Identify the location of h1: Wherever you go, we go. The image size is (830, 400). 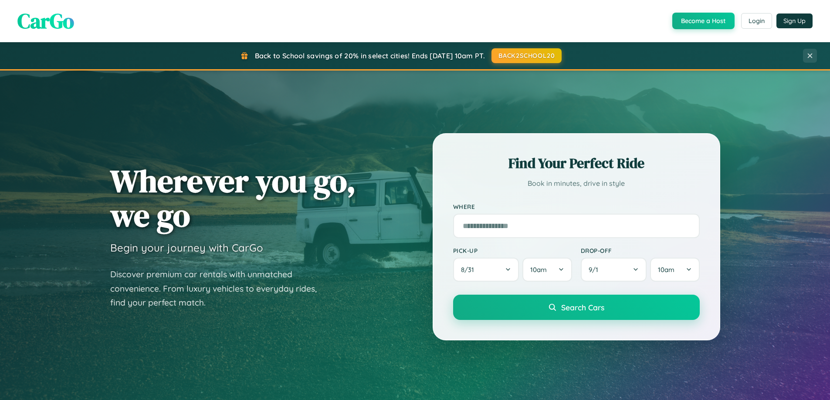
(233, 198).